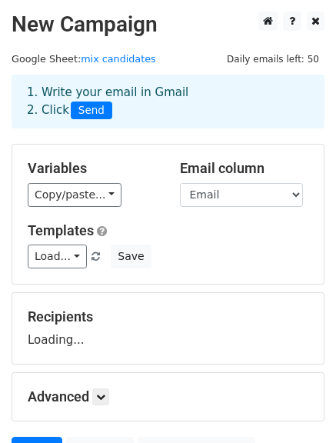  What do you see at coordinates (92, 168) in the screenshot?
I see `h5: Variables` at bounding box center [92, 168].